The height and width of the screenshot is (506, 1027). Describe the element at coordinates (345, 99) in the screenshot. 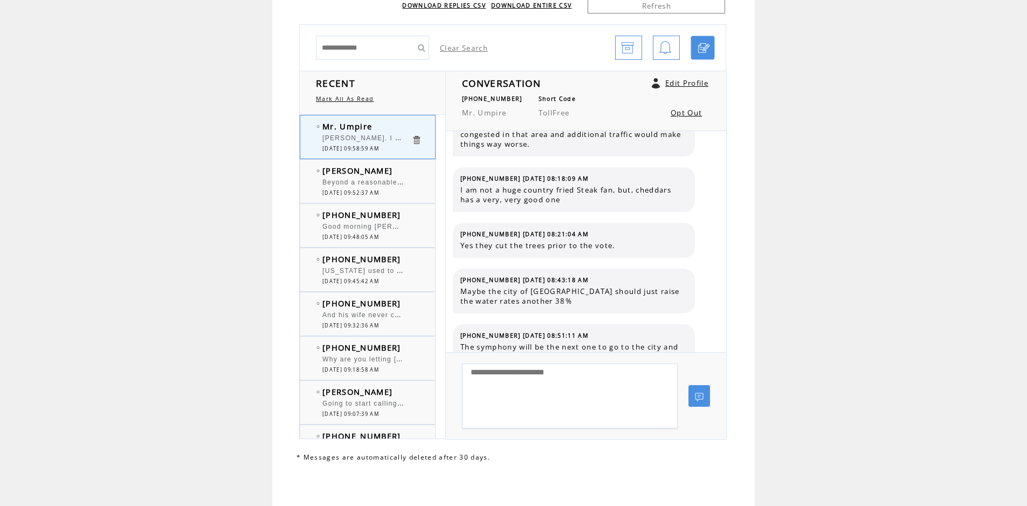

I see `a: Mark All As Read` at that location.